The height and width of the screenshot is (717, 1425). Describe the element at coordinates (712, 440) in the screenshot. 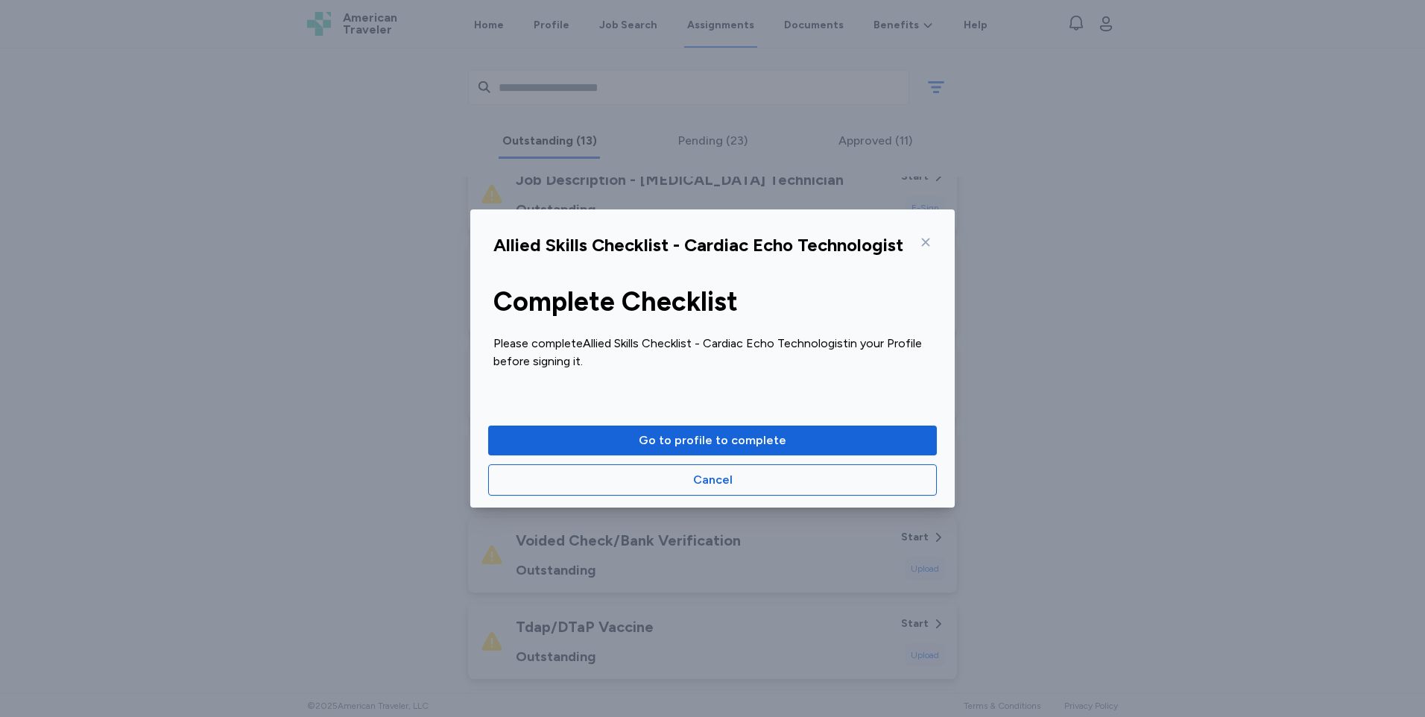

I see `span: Go to profile to complete` at that location.